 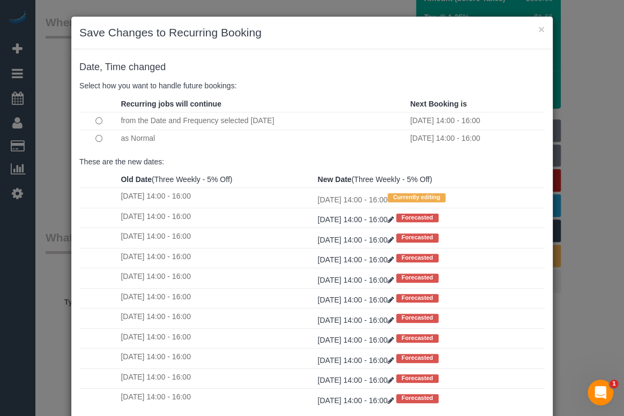 I want to click on h4: changed, so click(x=312, y=68).